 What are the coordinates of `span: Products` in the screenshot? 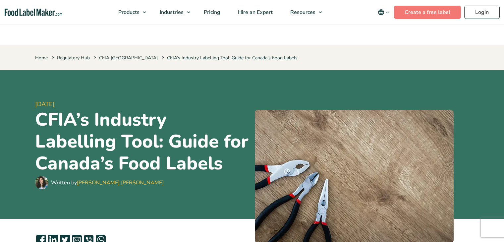 It's located at (128, 12).